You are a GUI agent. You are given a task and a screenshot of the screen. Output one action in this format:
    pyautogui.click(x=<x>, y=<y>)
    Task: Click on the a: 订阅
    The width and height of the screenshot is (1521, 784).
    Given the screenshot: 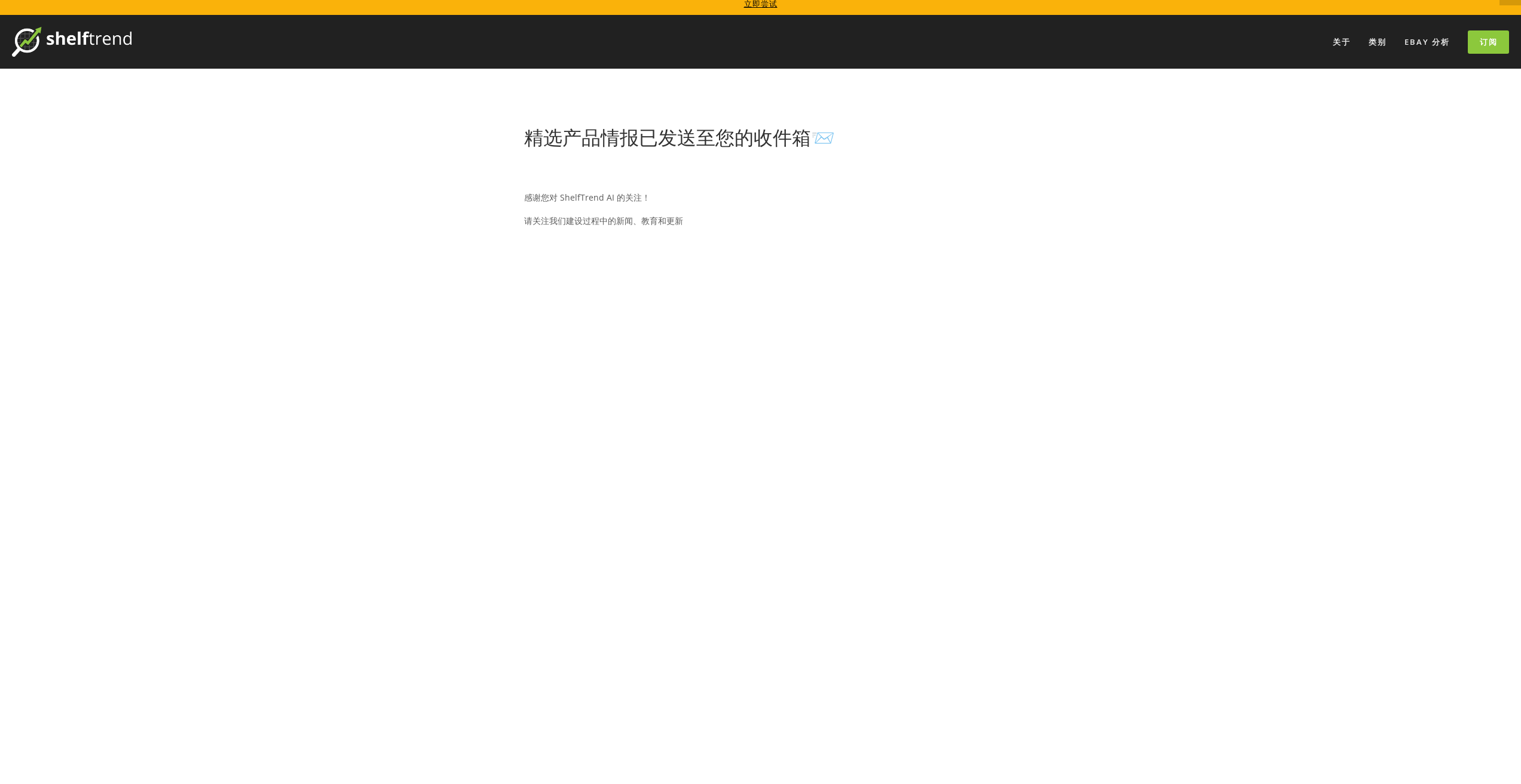 What is the action you would take?
    pyautogui.click(x=1488, y=42)
    